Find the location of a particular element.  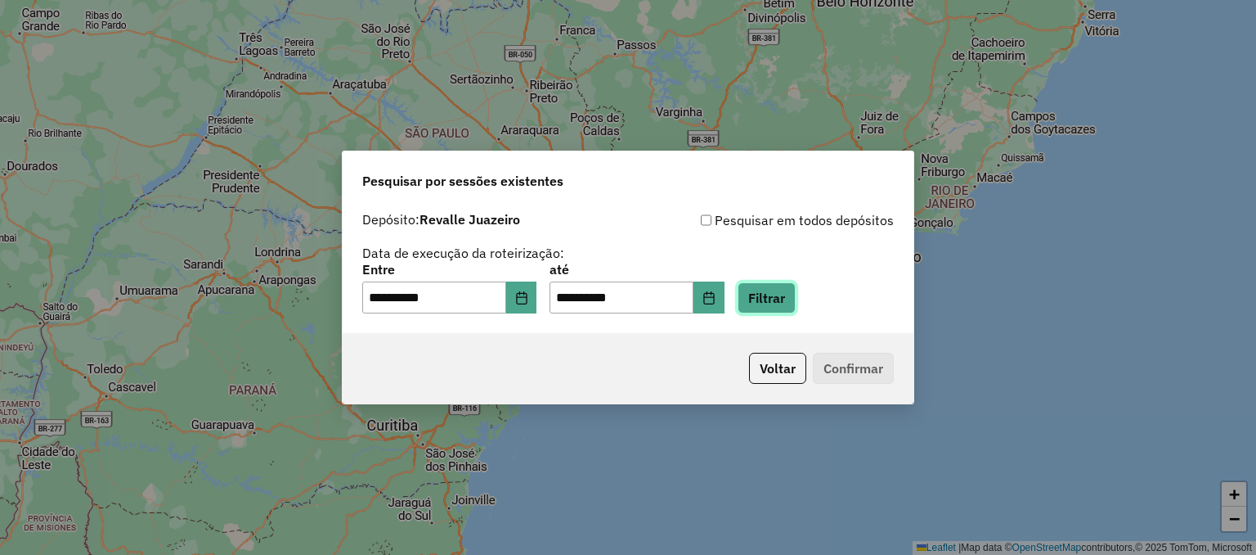

label: Entre is located at coordinates (449, 269).